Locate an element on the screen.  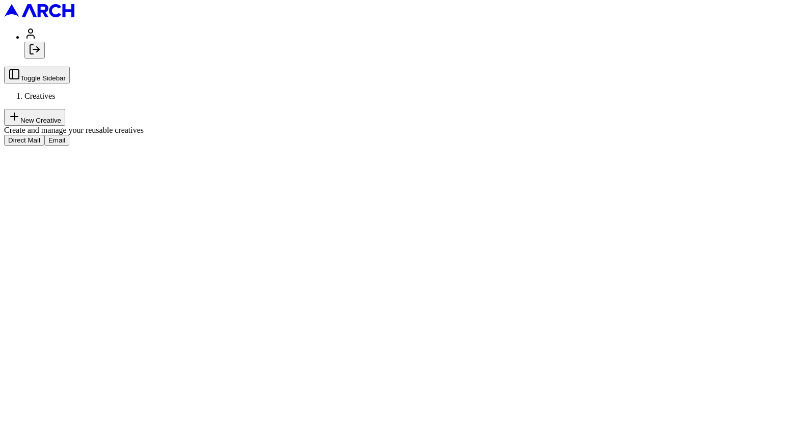
span: Creatives is located at coordinates (40, 96).